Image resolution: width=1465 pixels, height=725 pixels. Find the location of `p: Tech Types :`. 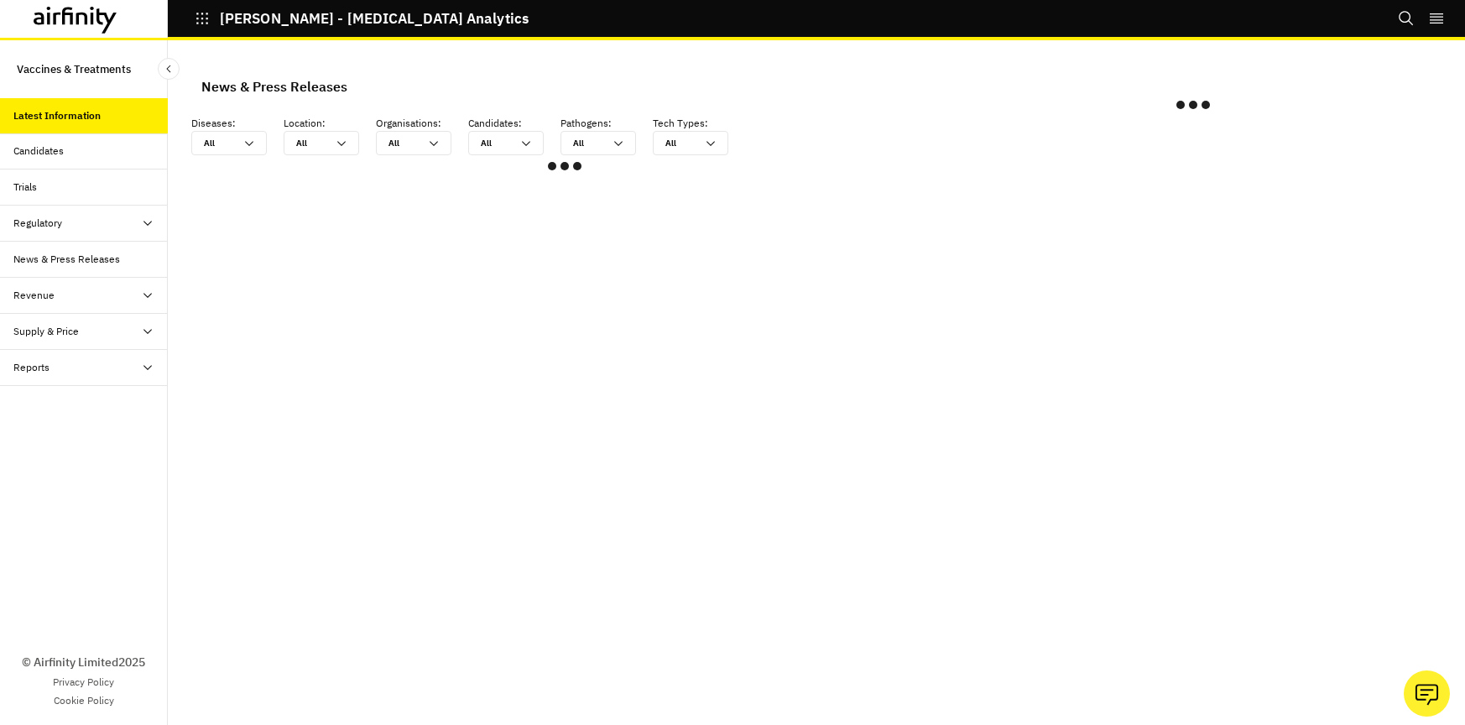

p: Tech Types : is located at coordinates (699, 123).